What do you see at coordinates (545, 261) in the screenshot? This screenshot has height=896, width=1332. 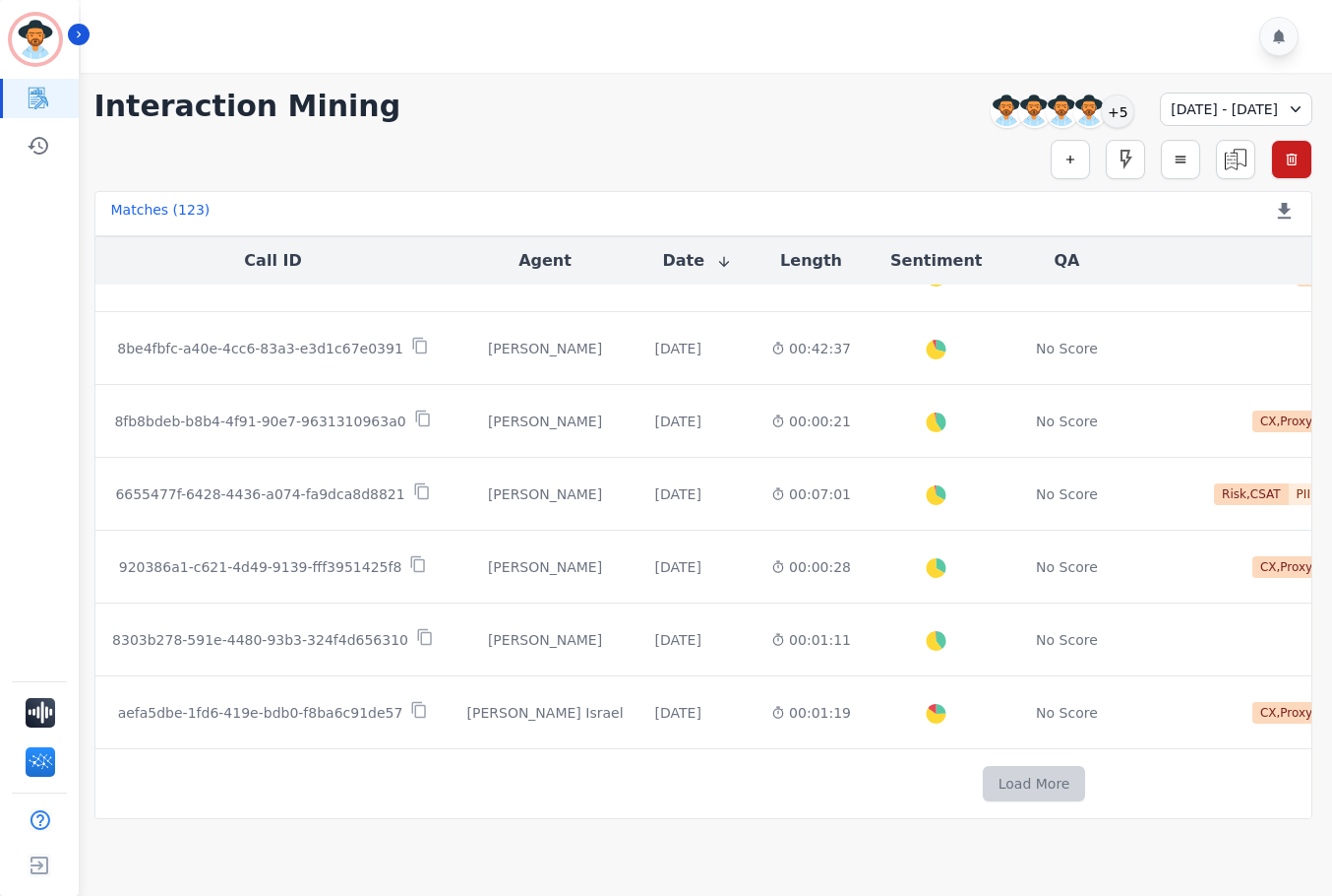 I see `button: Agent` at bounding box center [545, 261].